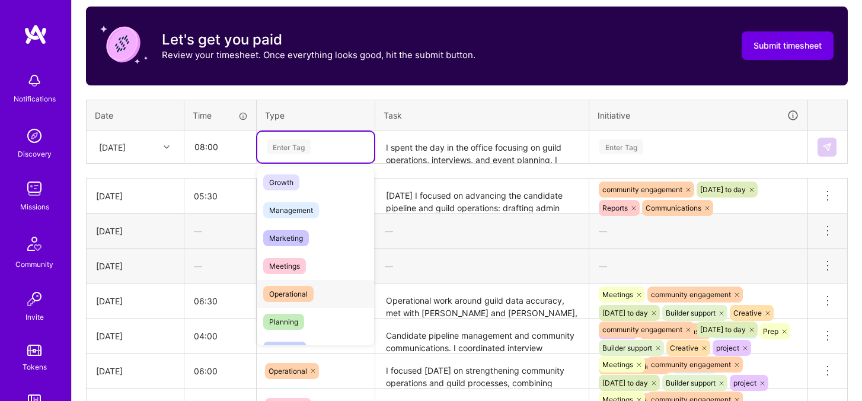  Describe the element at coordinates (34, 316) in the screenshot. I see `div: Invite` at that location.